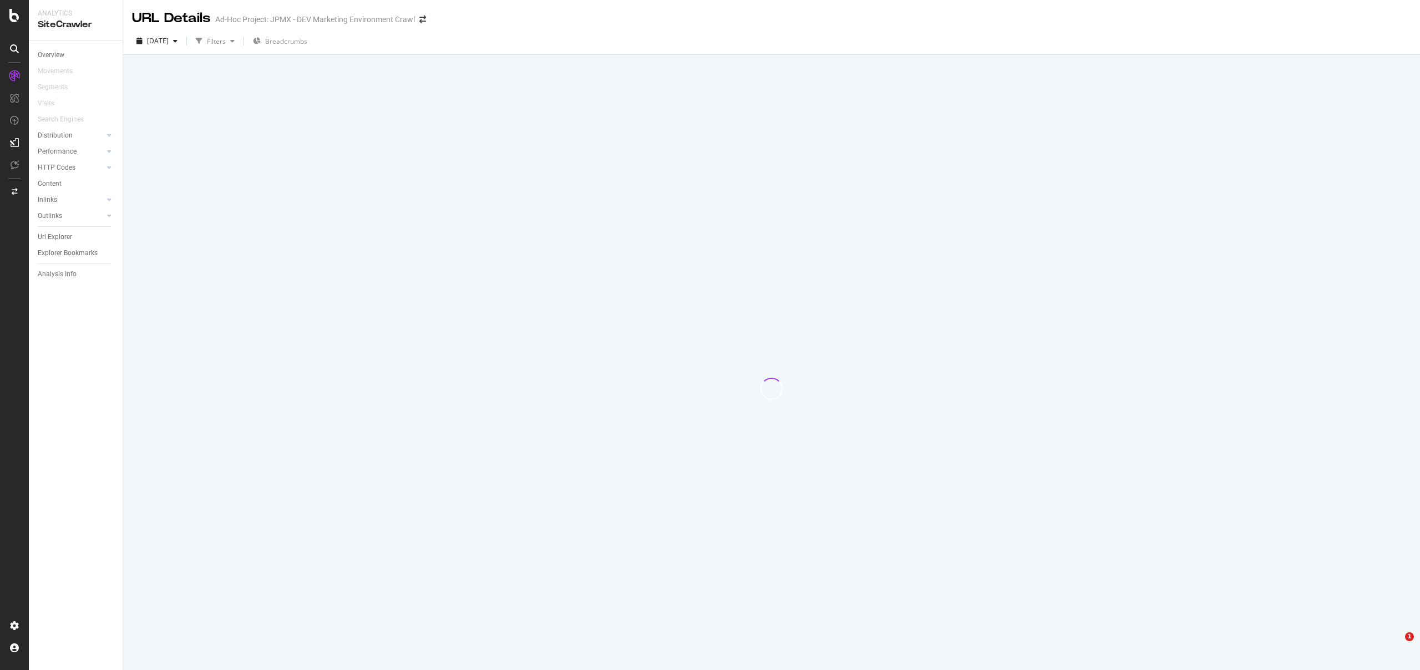  I want to click on a: Distribution, so click(70, 135).